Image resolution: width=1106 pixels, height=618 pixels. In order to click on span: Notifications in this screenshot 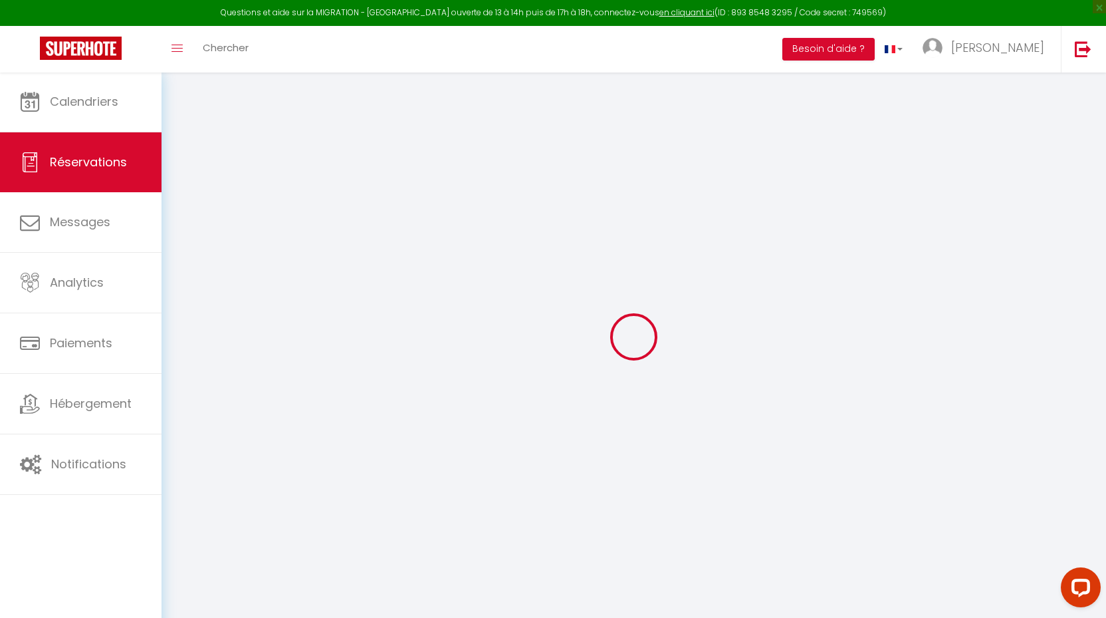, I will do `click(88, 463)`.